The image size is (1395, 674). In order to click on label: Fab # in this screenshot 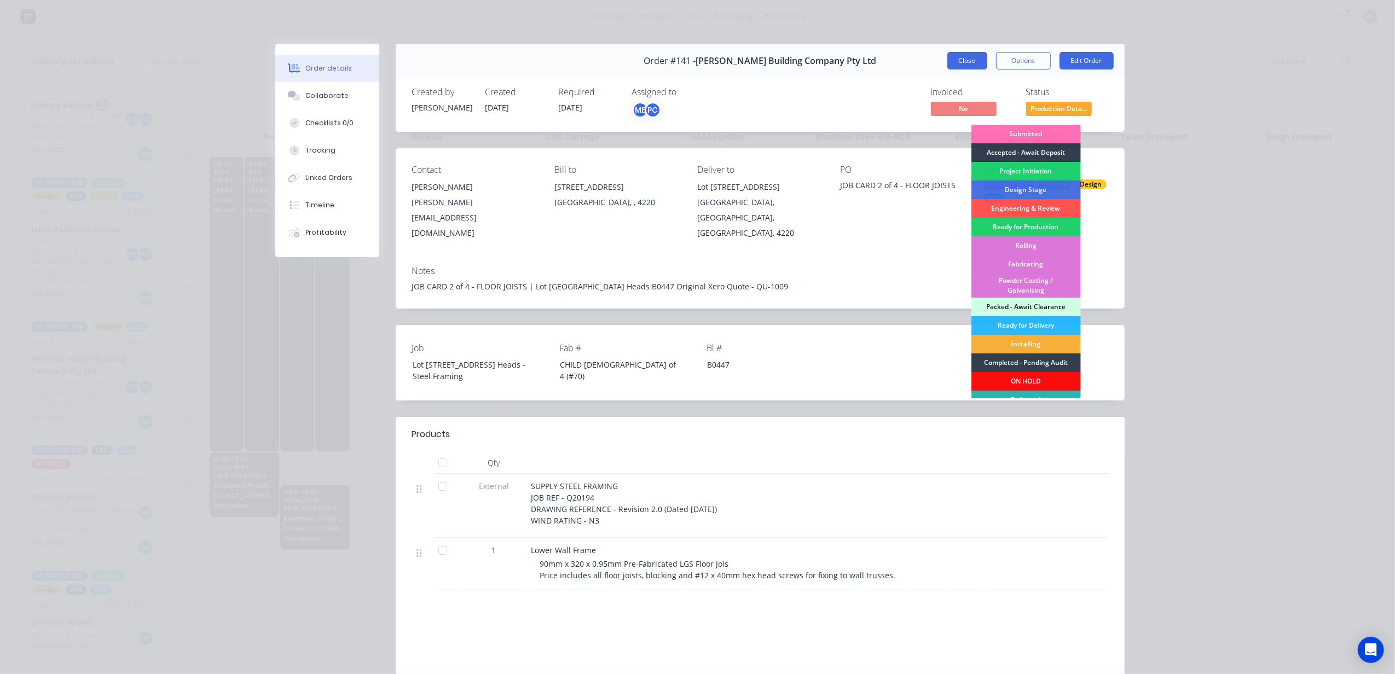, I will do `click(628, 348)`.